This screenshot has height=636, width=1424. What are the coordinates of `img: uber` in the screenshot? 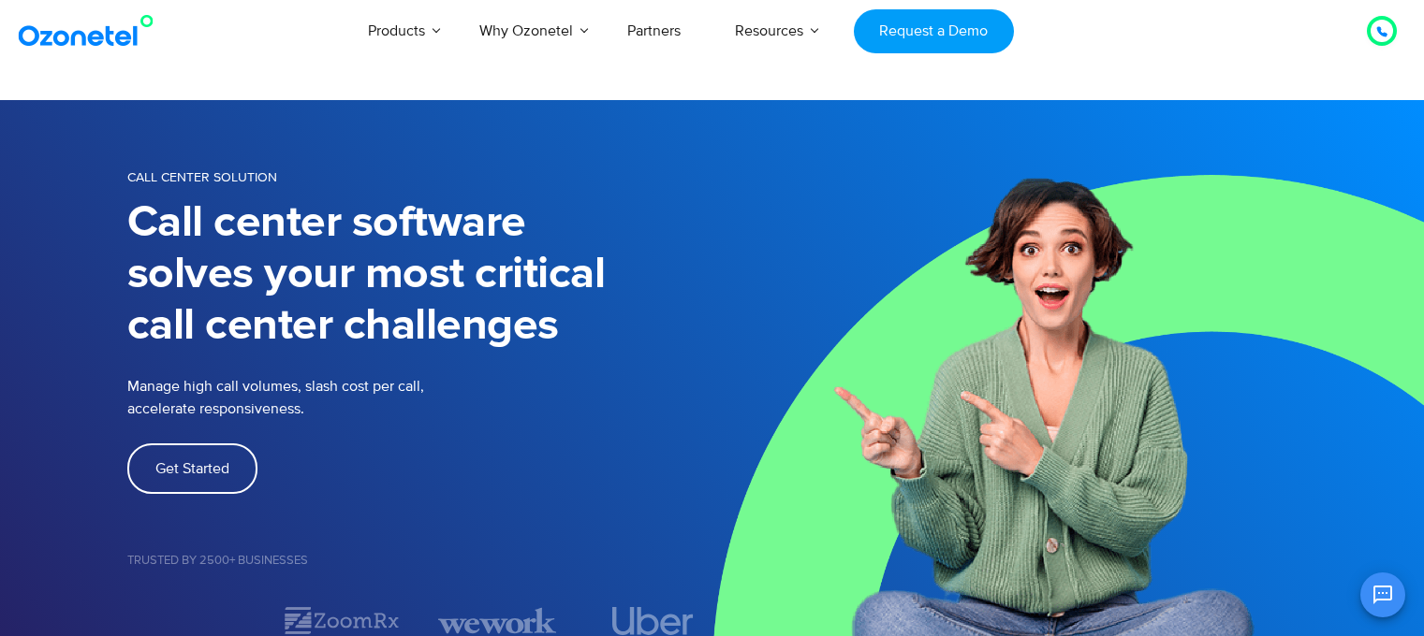 It's located at (652, 621).